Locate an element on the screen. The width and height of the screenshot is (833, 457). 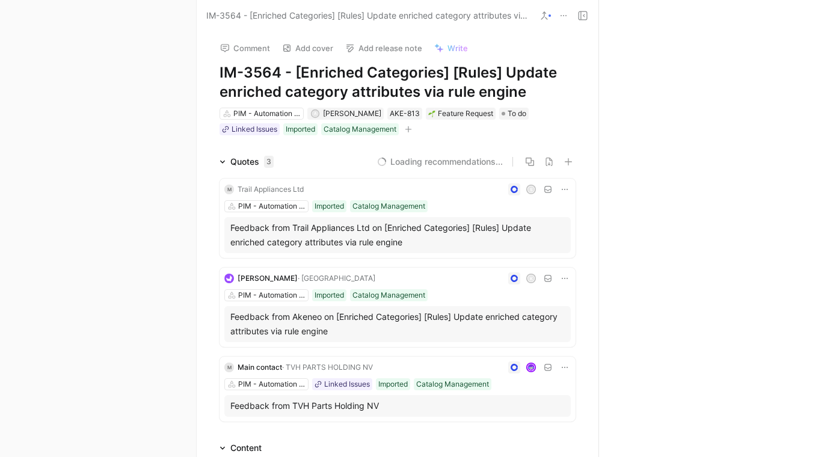
img: logo is located at coordinates (229, 279).